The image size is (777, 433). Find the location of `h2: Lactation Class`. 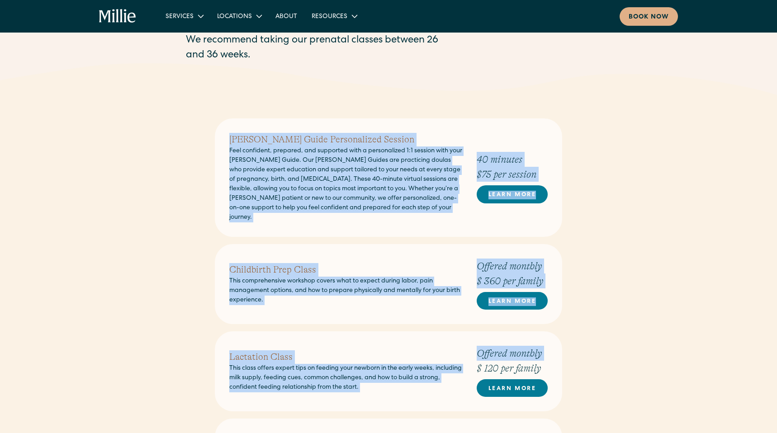

h2: Lactation Class is located at coordinates (345, 357).